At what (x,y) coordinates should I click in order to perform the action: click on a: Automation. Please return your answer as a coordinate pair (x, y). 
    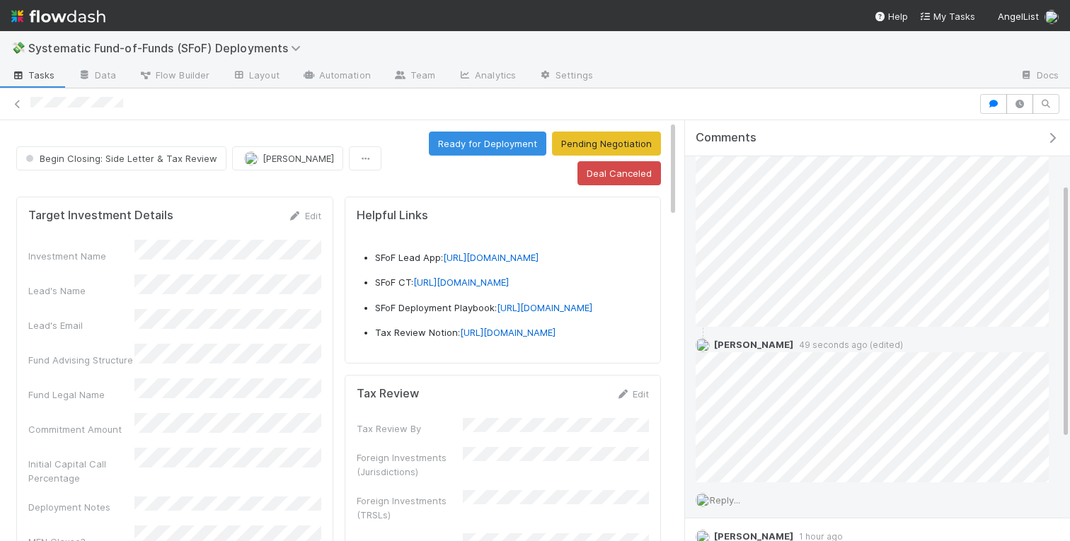
    Looking at the image, I should click on (336, 76).